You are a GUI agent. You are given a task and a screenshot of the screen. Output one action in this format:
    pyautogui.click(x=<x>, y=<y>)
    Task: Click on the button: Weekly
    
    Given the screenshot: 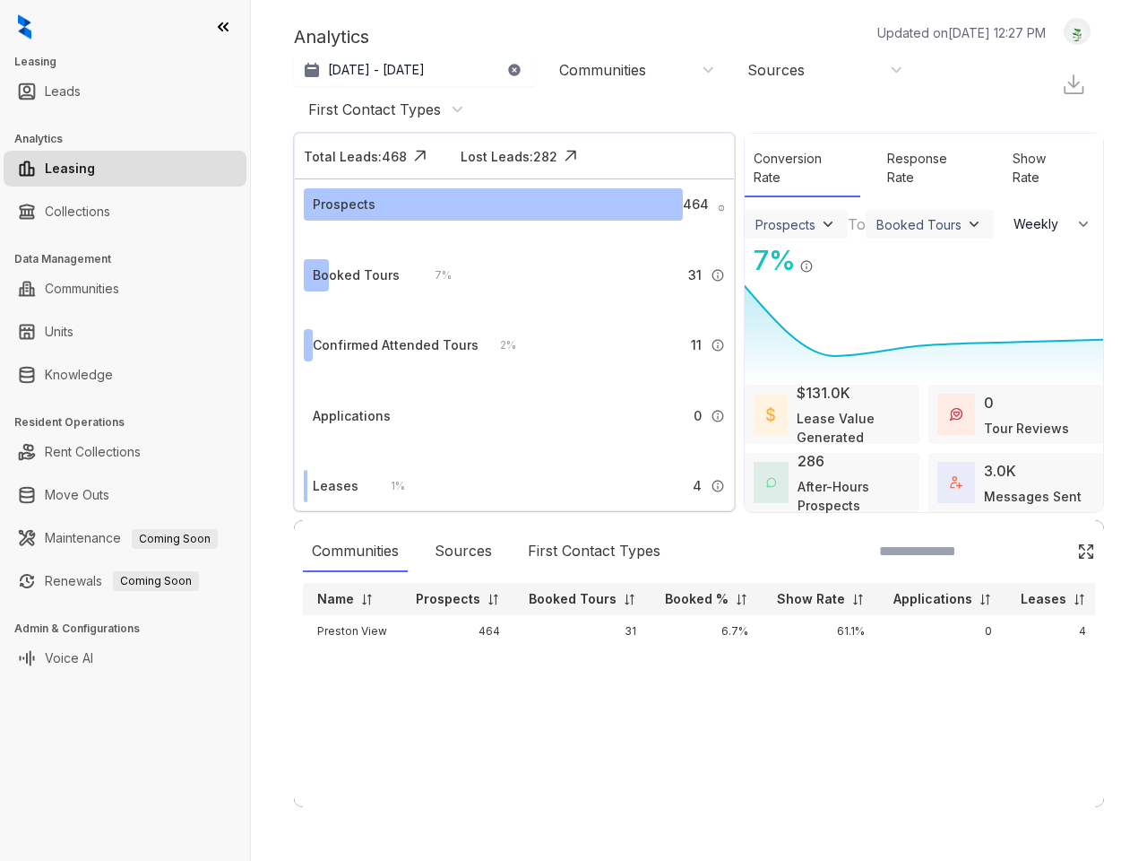 What is the action you would take?
    pyautogui.click(x=1053, y=224)
    